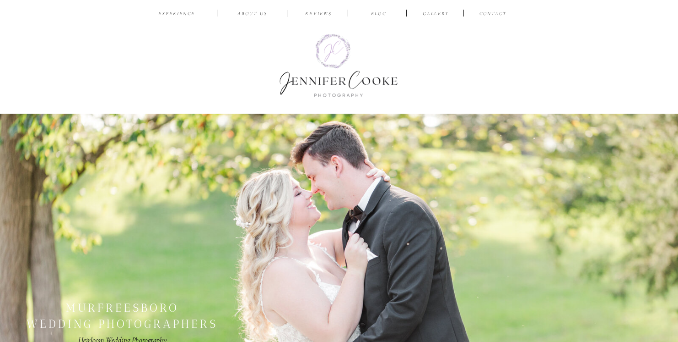 This screenshot has height=342, width=678. I want to click on a: ABOUT US, so click(252, 14).